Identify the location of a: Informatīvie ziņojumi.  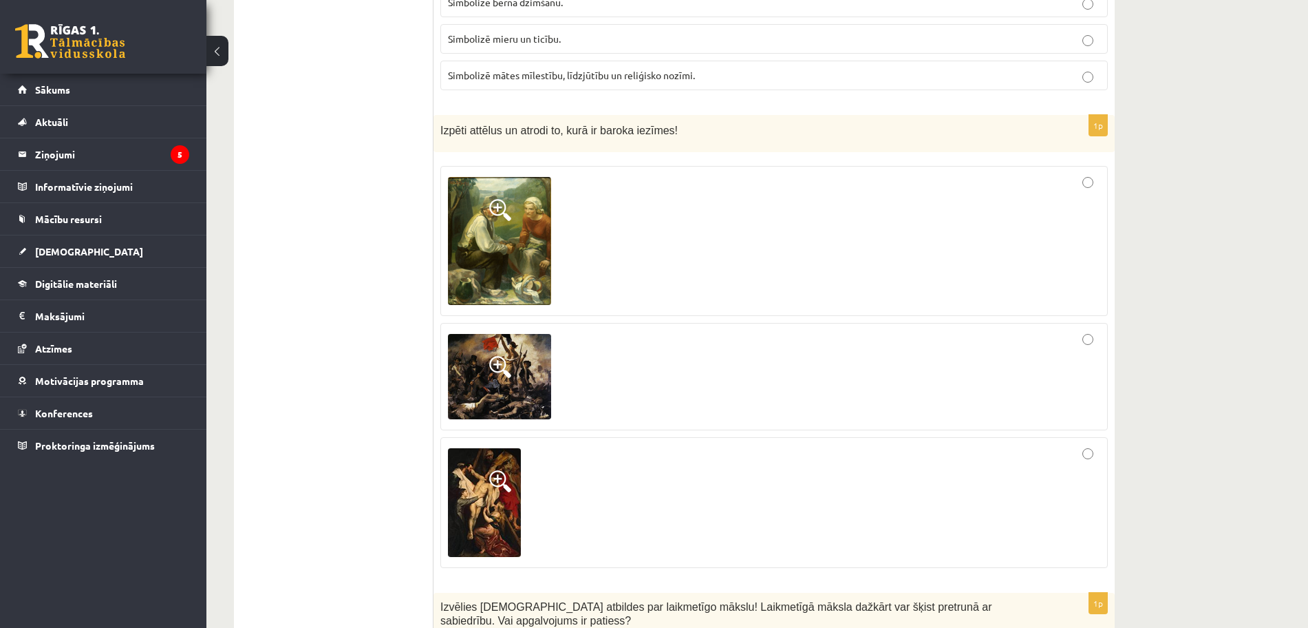
(103, 186).